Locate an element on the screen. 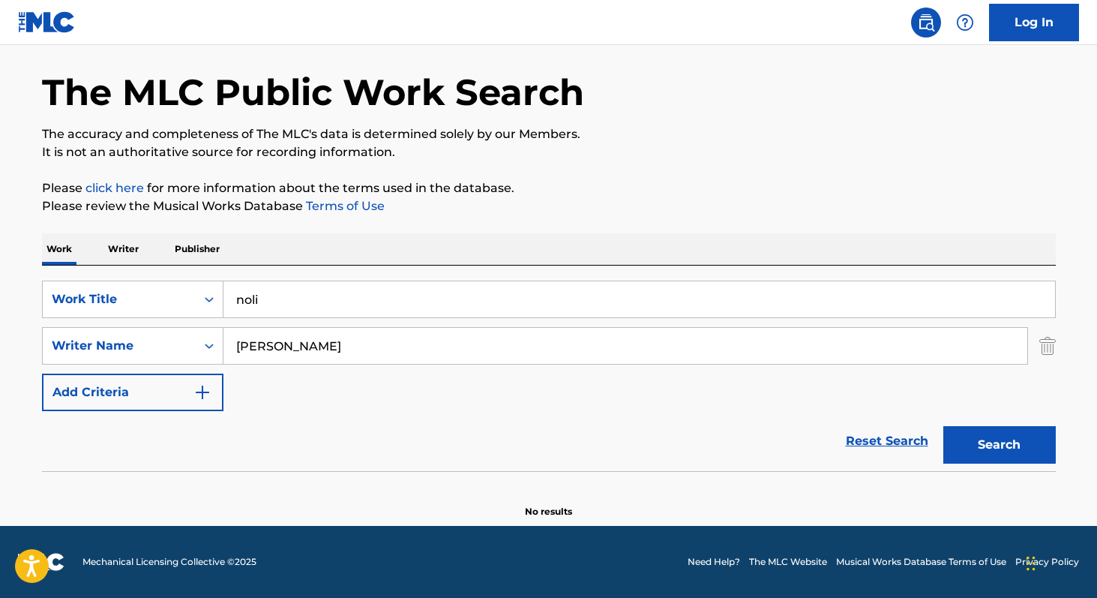 This screenshot has height=598, width=1097. img: MLC Logo is located at coordinates (46, 22).